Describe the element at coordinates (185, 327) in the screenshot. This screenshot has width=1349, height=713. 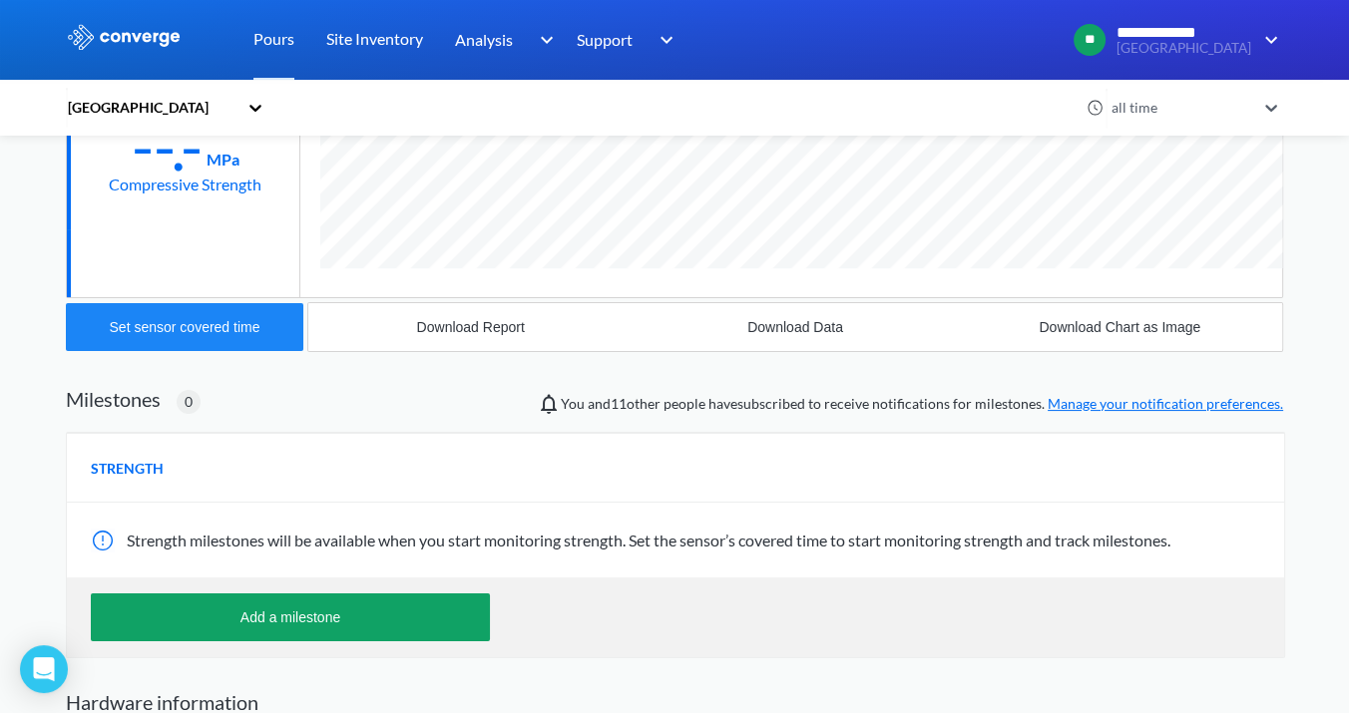
I see `div: Set sensor covered time` at that location.